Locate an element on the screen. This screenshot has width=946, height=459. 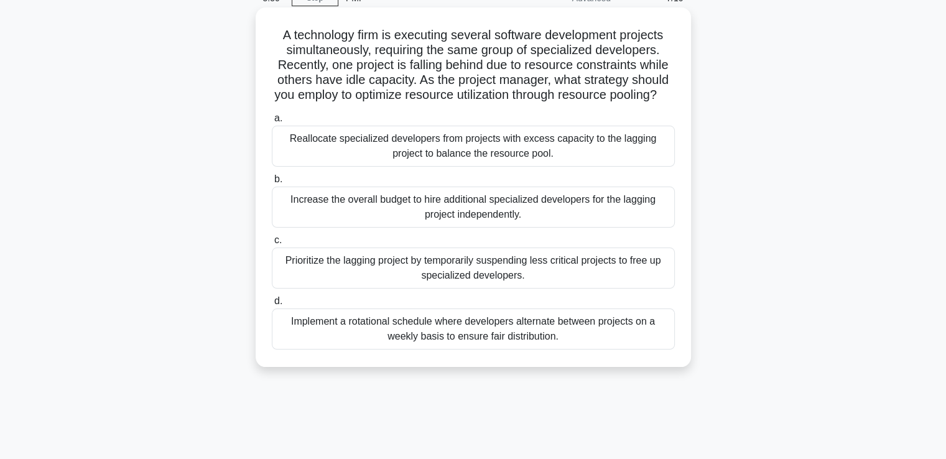
div: Prioritize the lagging project by temporarily suspending less critical projects to free up specia... is located at coordinates (473, 268).